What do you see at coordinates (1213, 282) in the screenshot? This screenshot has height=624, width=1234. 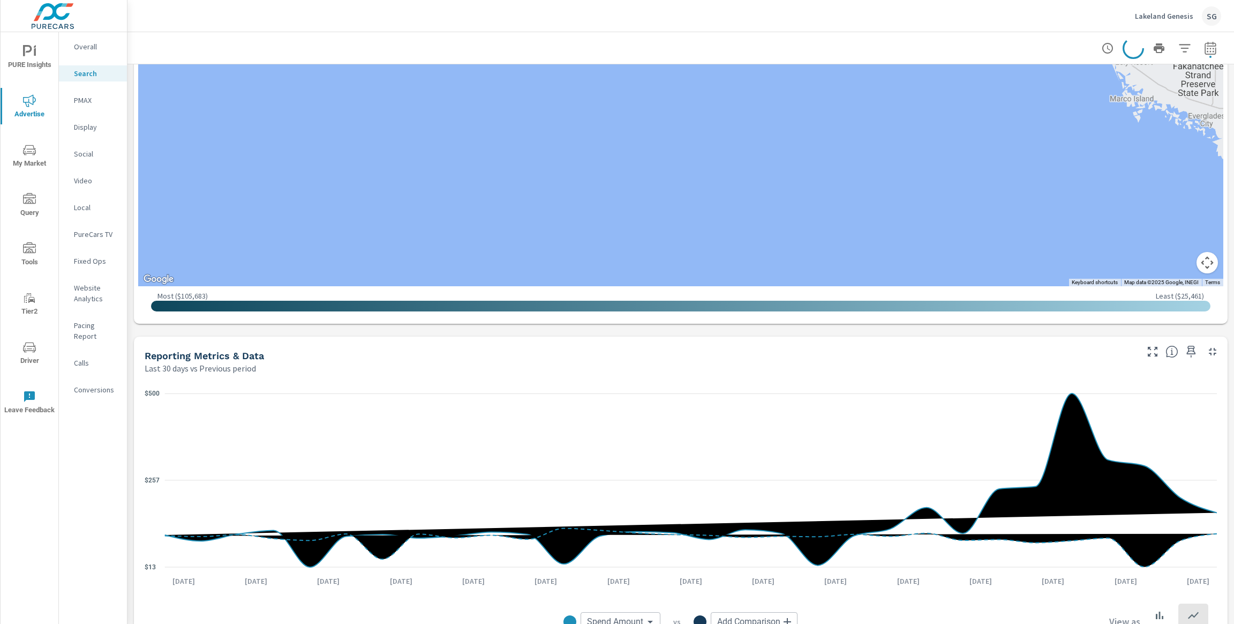 I see `a: Terms (opens in new tab)` at bounding box center [1213, 282].